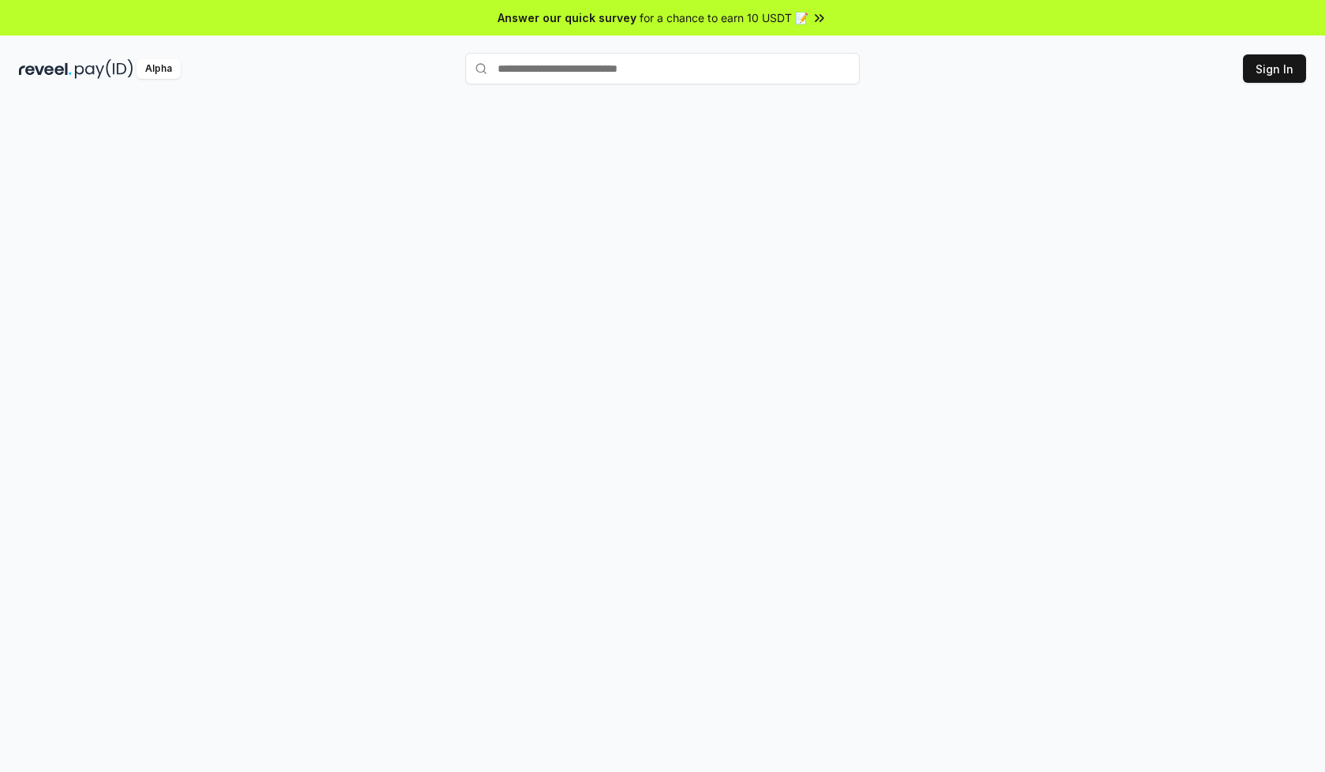  Describe the element at coordinates (567, 17) in the screenshot. I see `span: Answer our quick survey` at that location.